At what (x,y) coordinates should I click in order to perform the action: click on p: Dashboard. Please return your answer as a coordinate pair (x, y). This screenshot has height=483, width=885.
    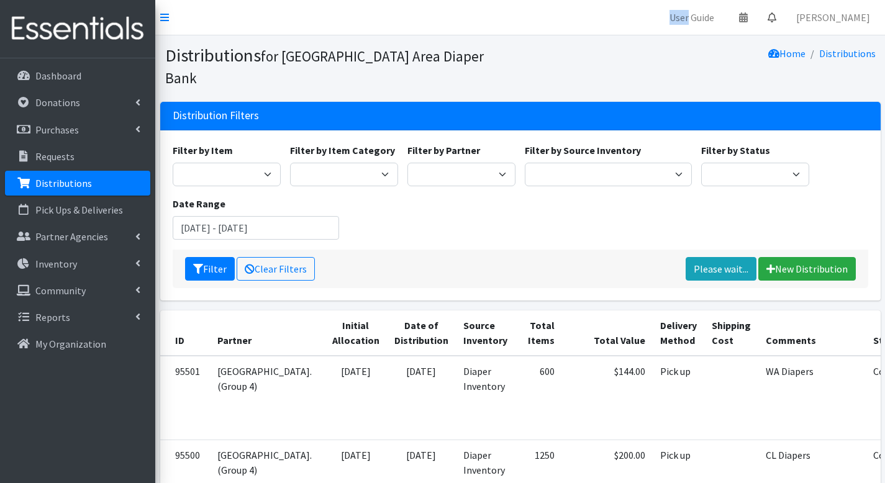
    Looking at the image, I should click on (58, 76).